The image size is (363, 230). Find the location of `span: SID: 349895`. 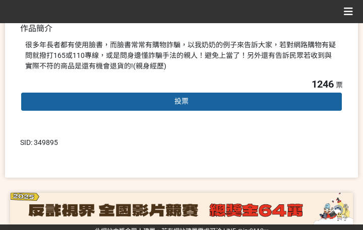

span: SID: 349895 is located at coordinates (39, 143).